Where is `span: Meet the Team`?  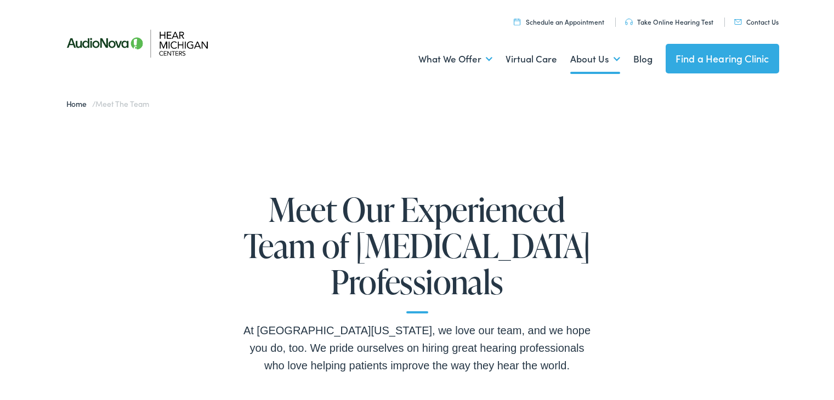
span: Meet the Team is located at coordinates (122, 104).